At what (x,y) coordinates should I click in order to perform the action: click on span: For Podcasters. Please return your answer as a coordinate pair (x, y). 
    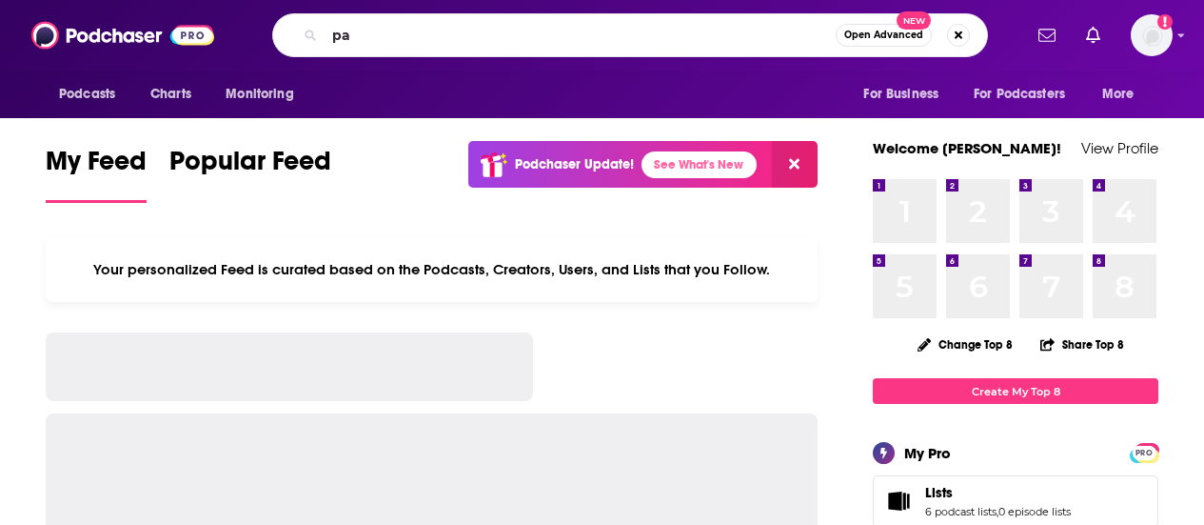
    Looking at the image, I should click on (1020, 94).